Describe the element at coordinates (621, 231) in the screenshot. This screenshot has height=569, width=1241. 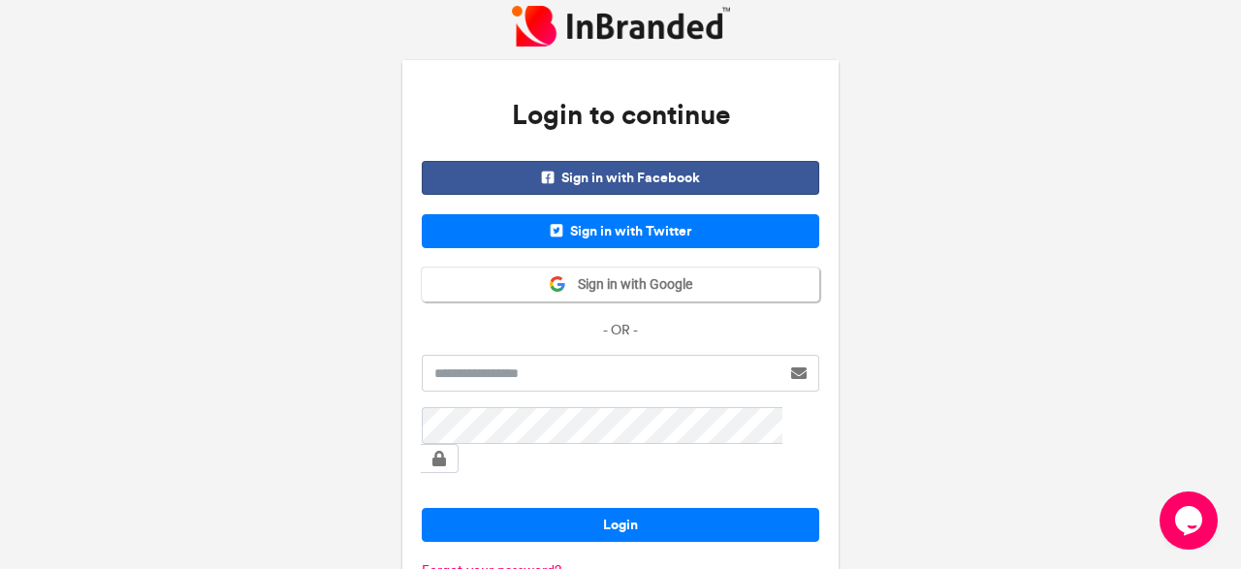
I see `span: Sign in with Twitter` at that location.